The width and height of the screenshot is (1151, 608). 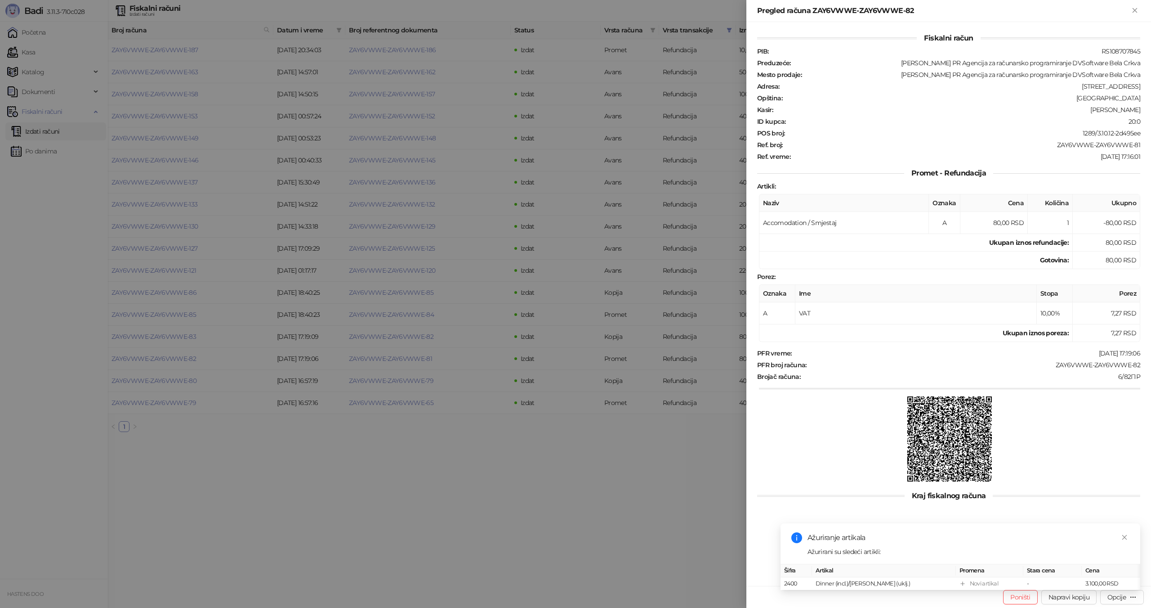 I want to click on strong: POS broj :, so click(x=771, y=133).